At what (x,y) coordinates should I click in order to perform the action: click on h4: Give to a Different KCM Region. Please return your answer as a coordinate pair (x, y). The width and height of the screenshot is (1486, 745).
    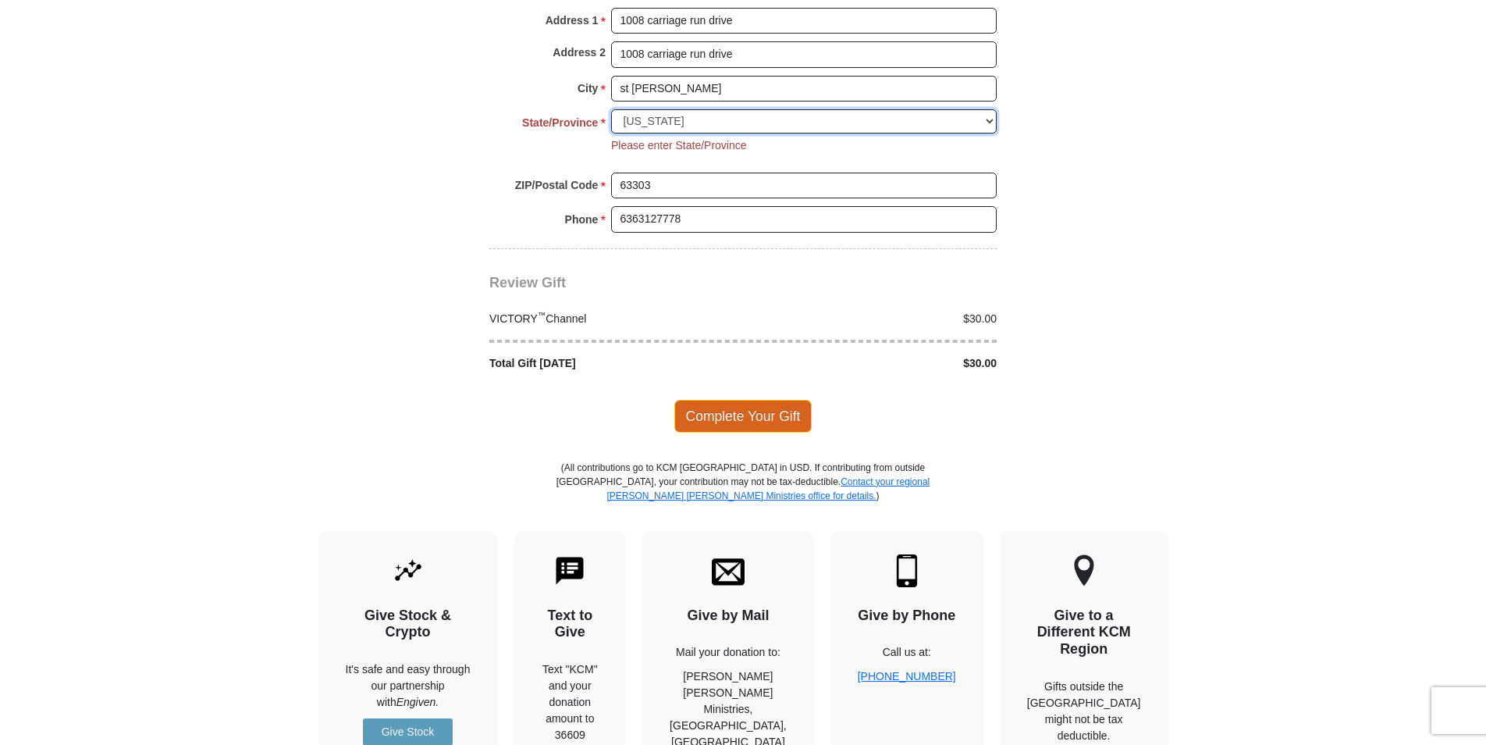
    Looking at the image, I should click on (1084, 632).